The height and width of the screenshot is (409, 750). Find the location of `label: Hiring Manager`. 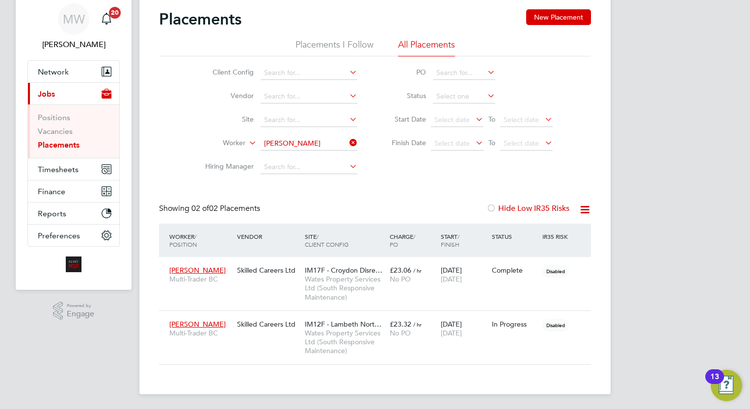

label: Hiring Manager is located at coordinates (225, 166).